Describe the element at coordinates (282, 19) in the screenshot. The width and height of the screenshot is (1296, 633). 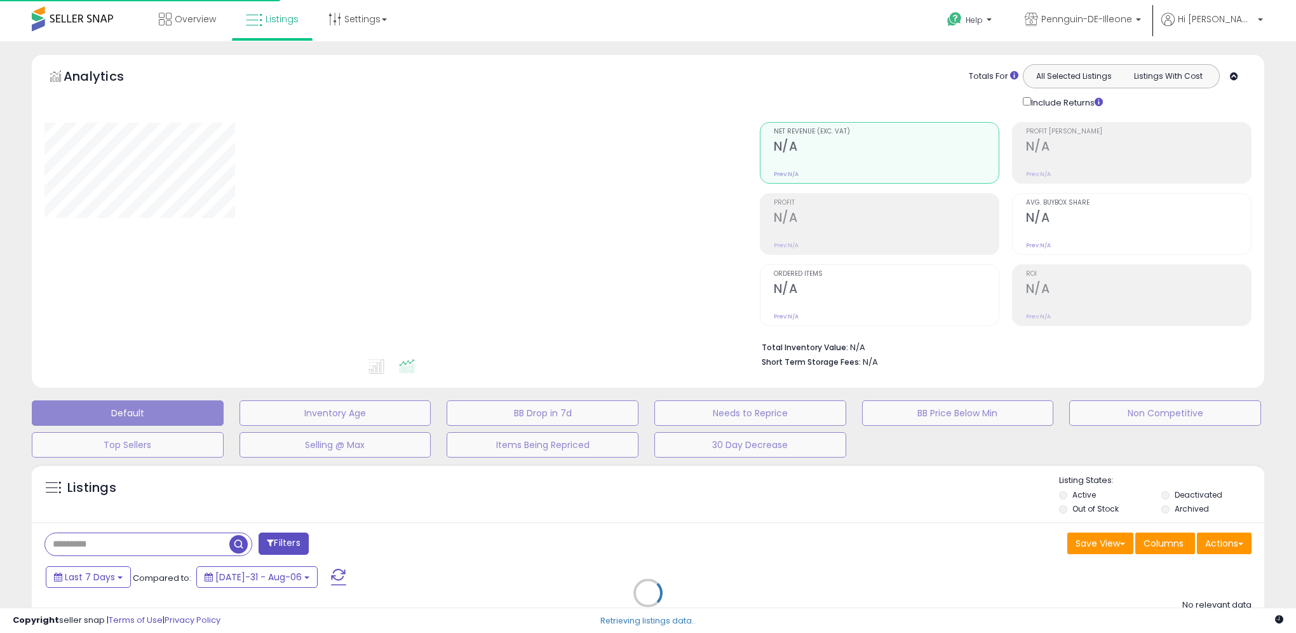
I see `span: Listings` at that location.